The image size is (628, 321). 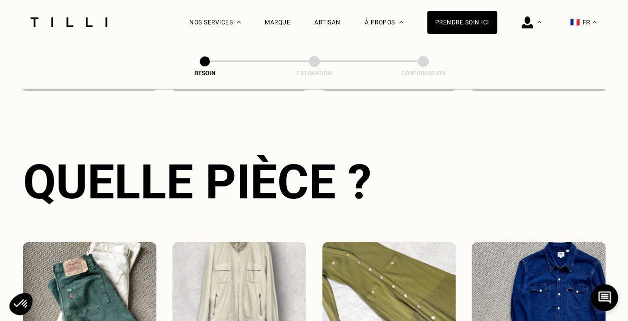 I want to click on img: icône connexion, so click(x=527, y=22).